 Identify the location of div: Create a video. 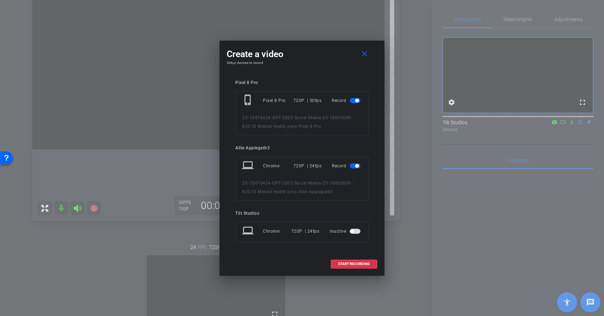
(302, 54).